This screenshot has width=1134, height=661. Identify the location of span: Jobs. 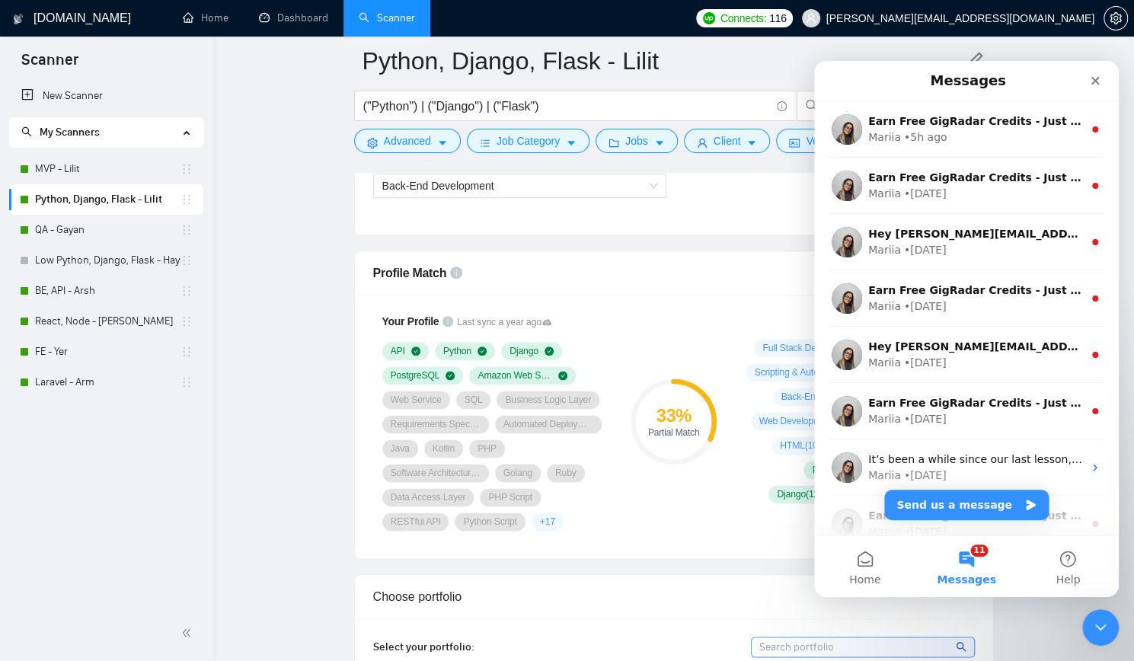
(637, 141).